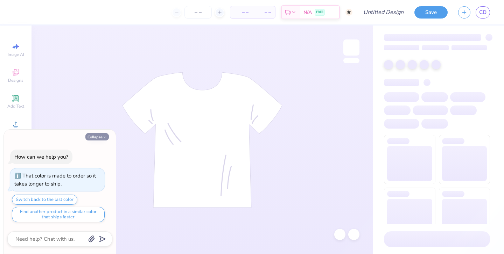 Image resolution: width=504 pixels, height=254 pixels. What do you see at coordinates (16, 80) in the screenshot?
I see `span: Designs` at bounding box center [16, 80].